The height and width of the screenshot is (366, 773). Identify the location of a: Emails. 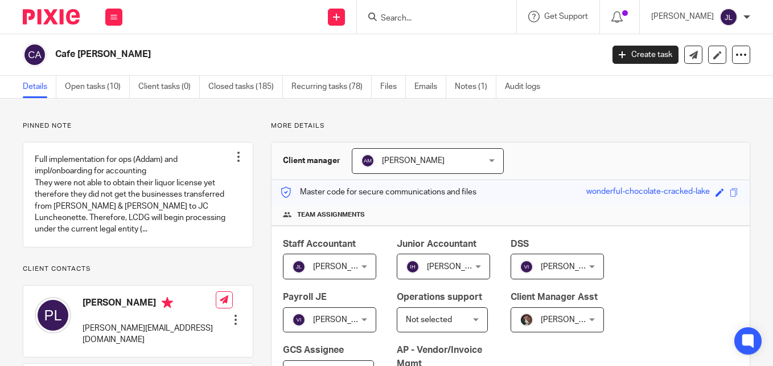
(431, 87).